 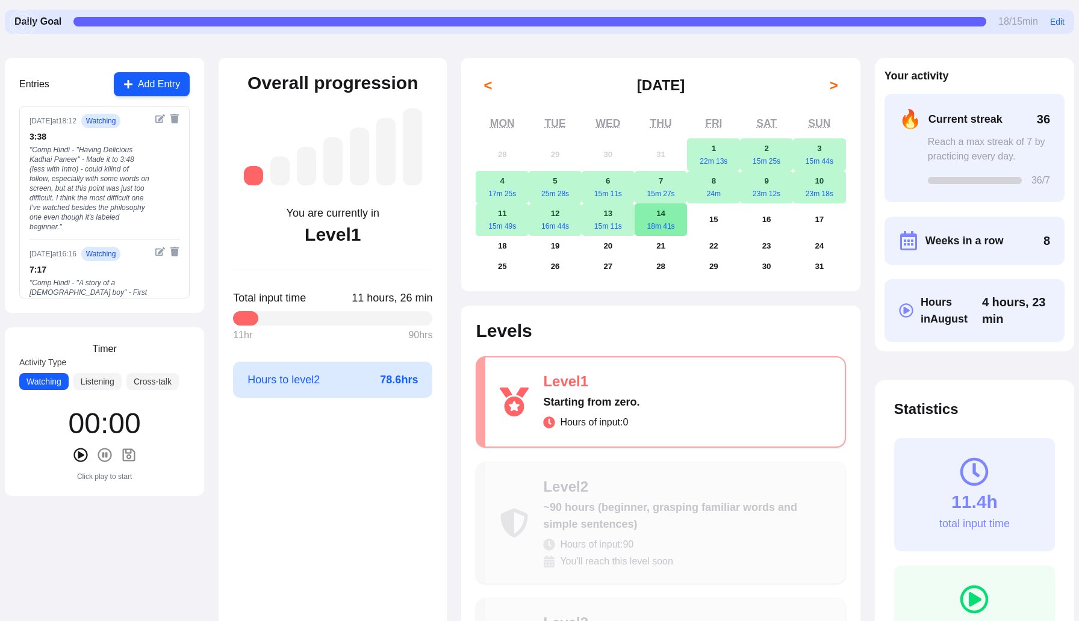 What do you see at coordinates (34, 84) in the screenshot?
I see `h3: Entries` at bounding box center [34, 84].